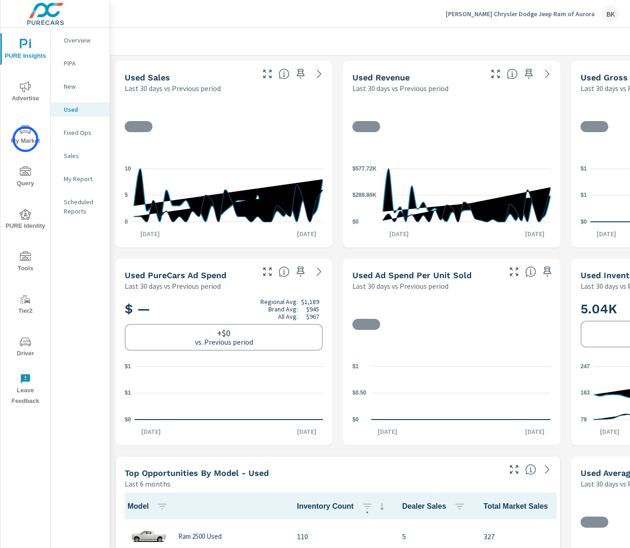 This screenshot has height=548, width=630. I want to click on div: Used, so click(80, 110).